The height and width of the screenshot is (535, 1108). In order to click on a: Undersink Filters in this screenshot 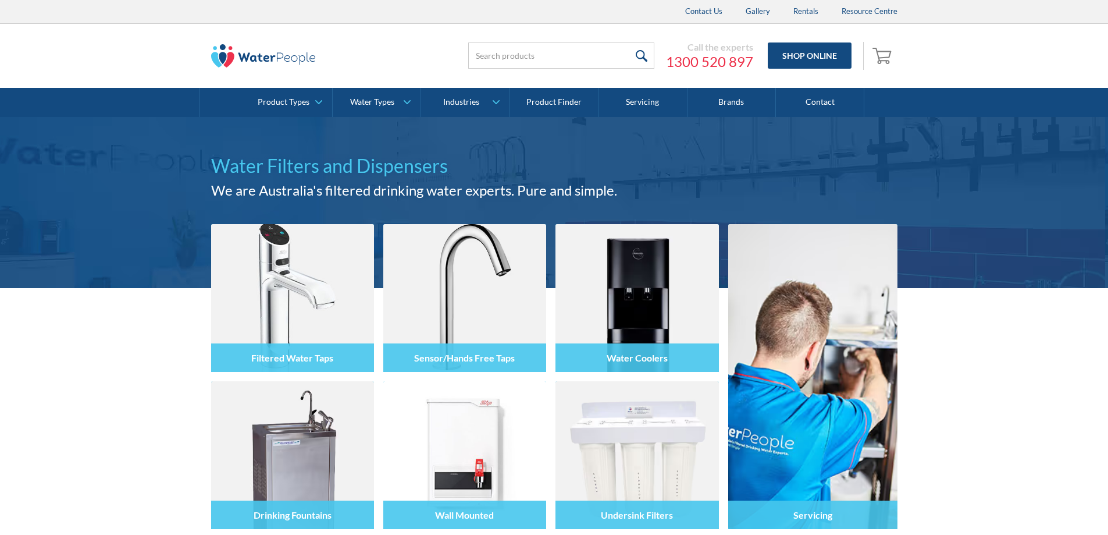, I will do `click(637, 455)`.